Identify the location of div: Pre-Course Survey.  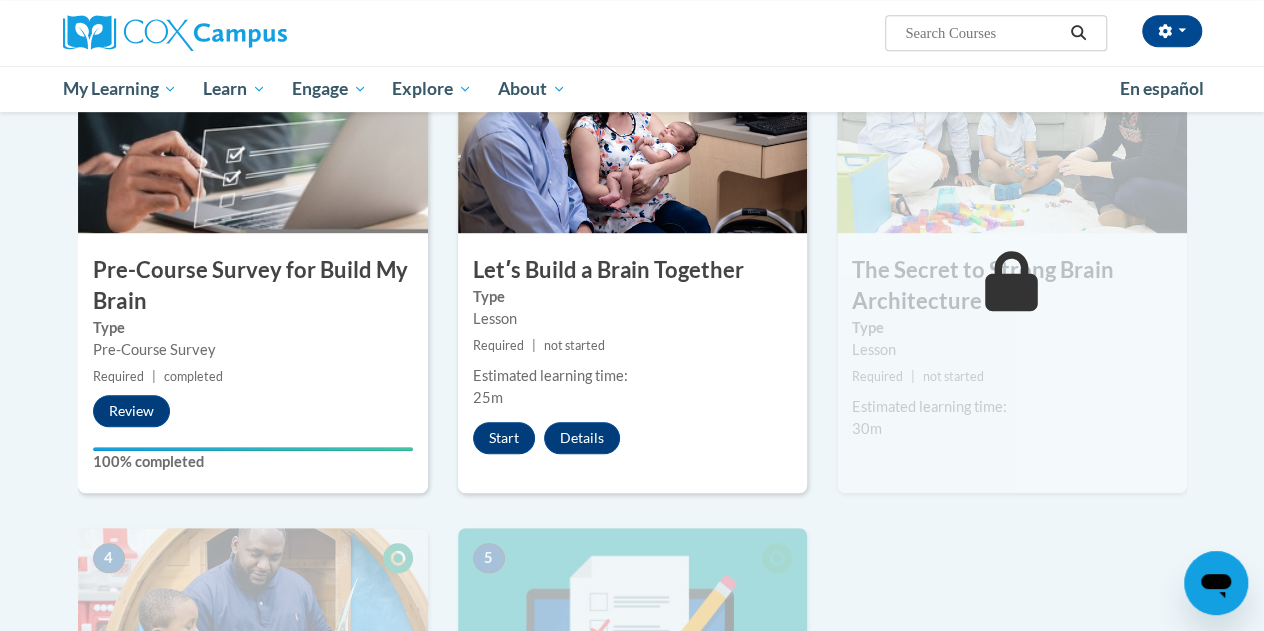
(253, 350).